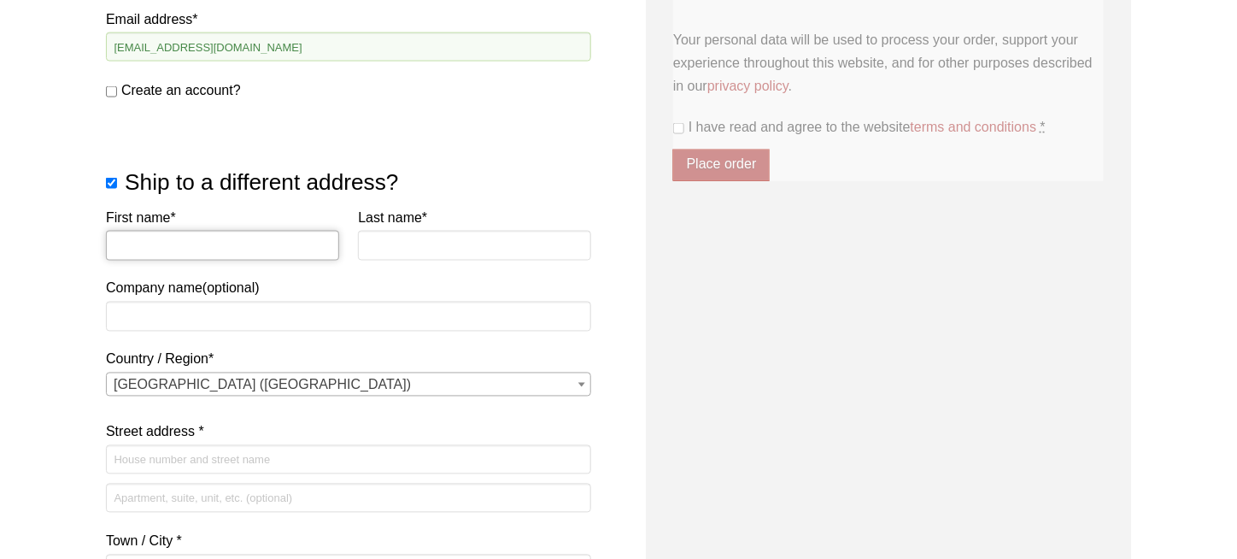 The width and height of the screenshot is (1237, 559). What do you see at coordinates (348, 359) in the screenshot?
I see `label: Country / Region` at bounding box center [348, 359].